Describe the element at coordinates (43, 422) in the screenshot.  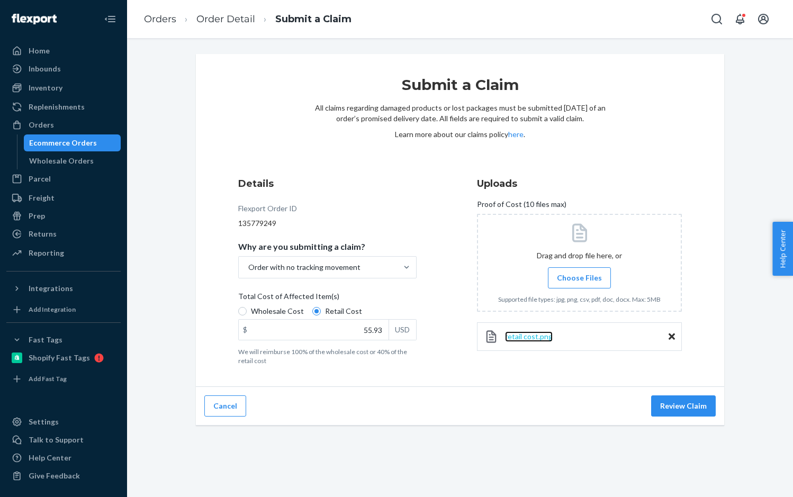
I see `div: Settings` at that location.